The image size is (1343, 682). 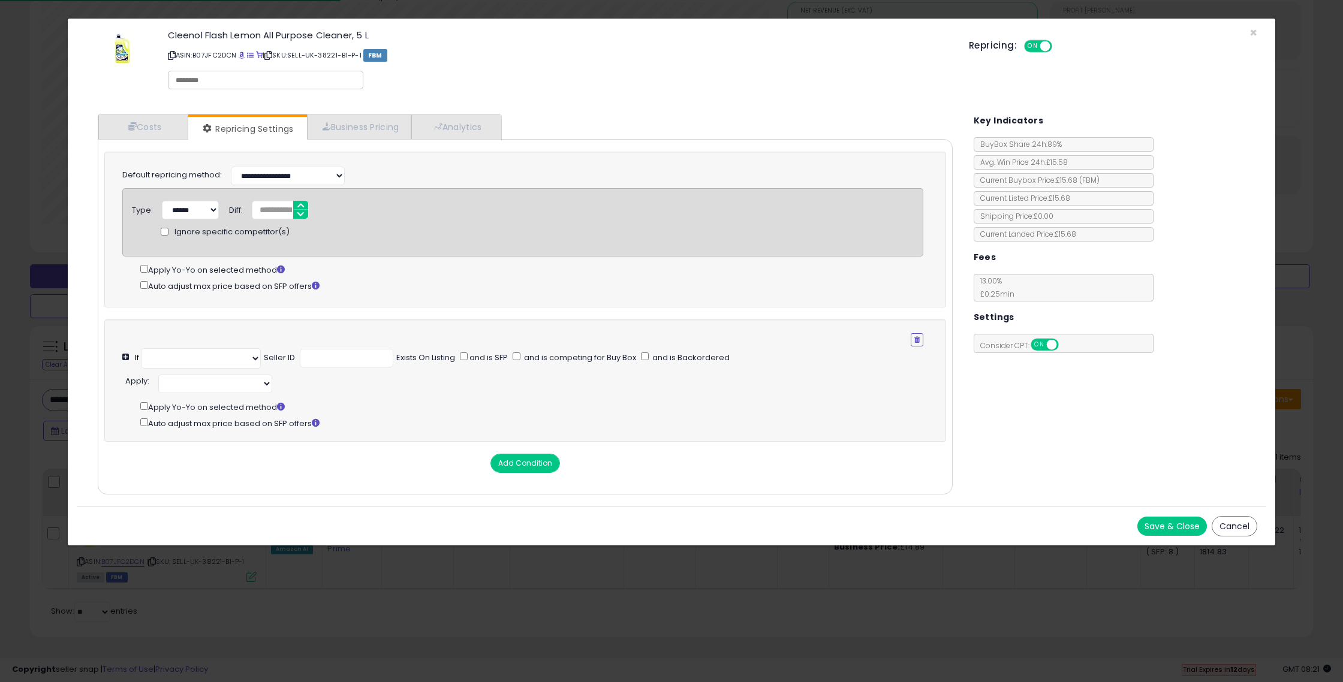 What do you see at coordinates (985, 257) in the screenshot?
I see `h5: Fees` at bounding box center [985, 257].